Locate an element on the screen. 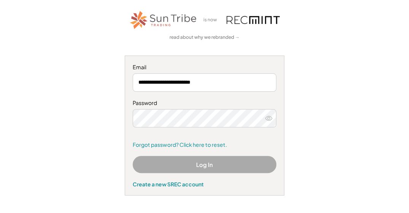  a: read about why we rebranded → is located at coordinates (204, 37).